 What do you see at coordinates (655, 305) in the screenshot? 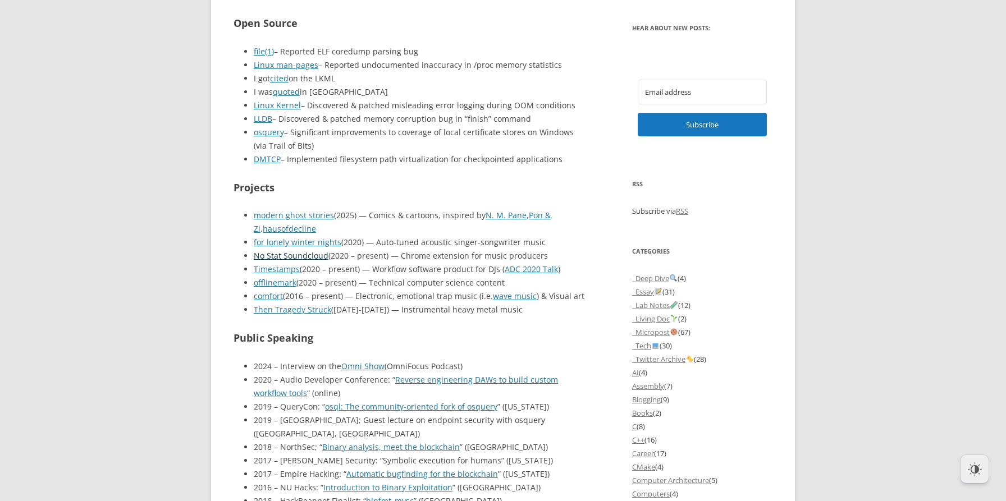
I see `a: _Lab Notes` at bounding box center [655, 305].